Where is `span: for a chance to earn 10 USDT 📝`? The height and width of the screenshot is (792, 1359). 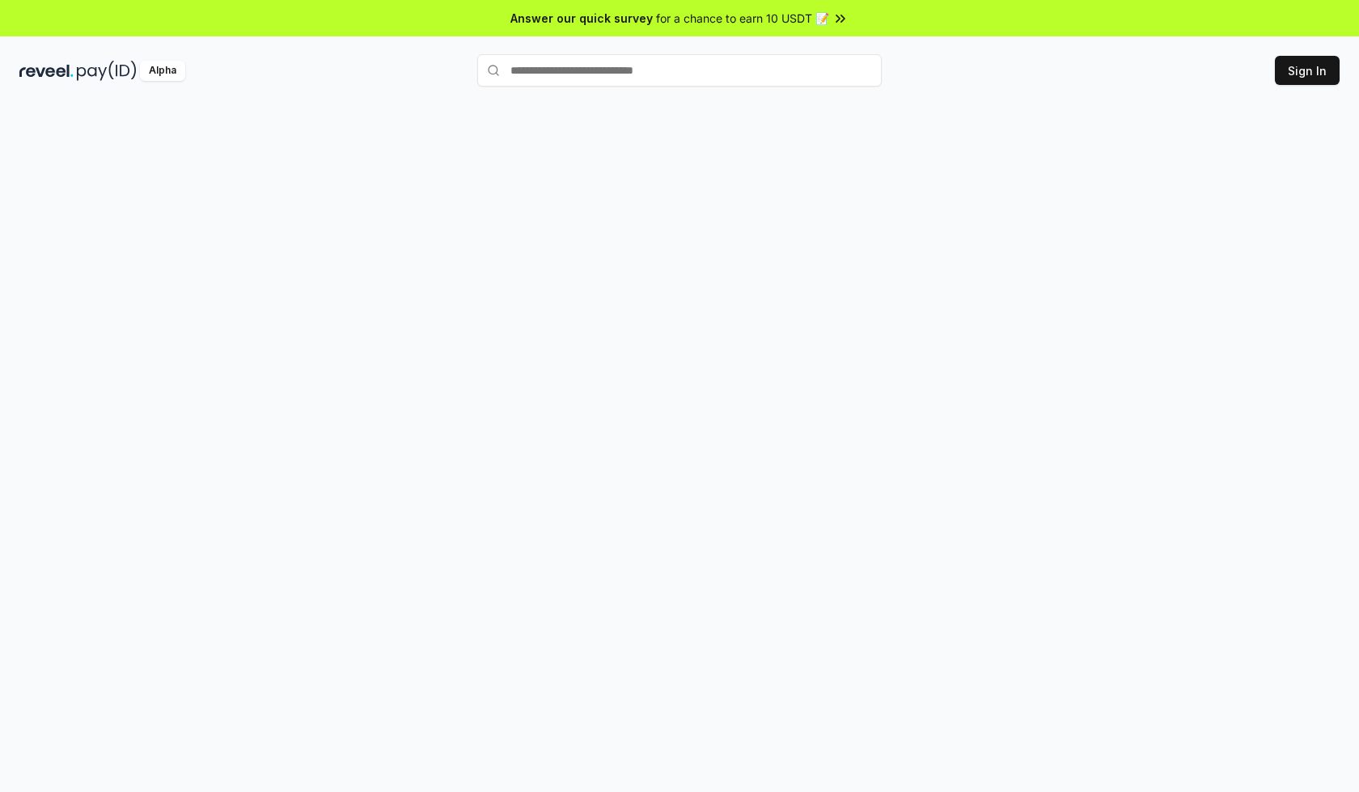 span: for a chance to earn 10 USDT 📝 is located at coordinates (742, 18).